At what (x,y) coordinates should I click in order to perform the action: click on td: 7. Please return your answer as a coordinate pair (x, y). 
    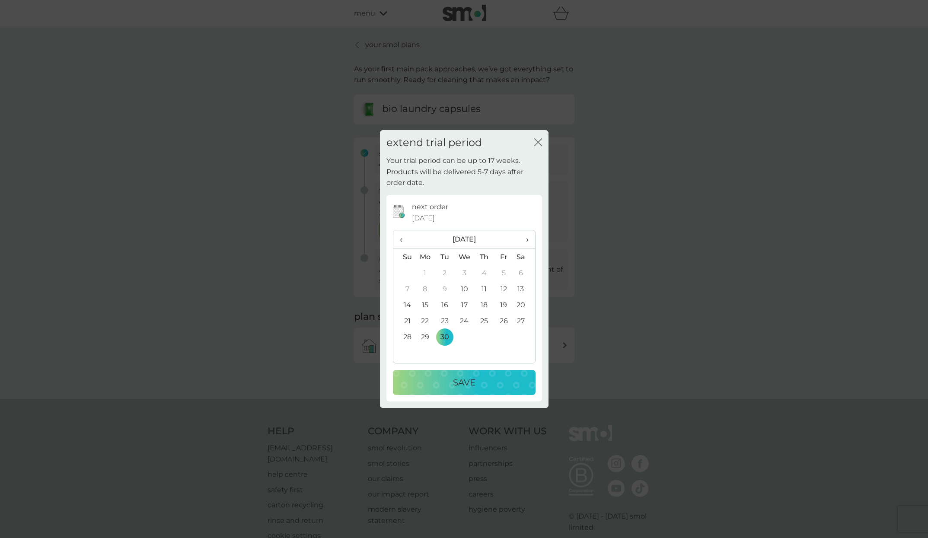
    Looking at the image, I should click on (404, 289).